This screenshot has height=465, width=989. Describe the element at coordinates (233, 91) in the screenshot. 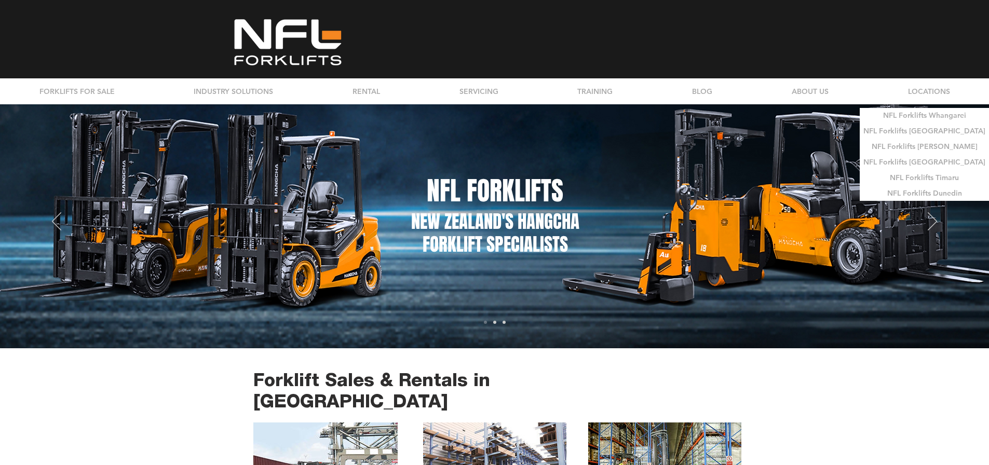

I see `a: INDUSTRY SOLUTIONS` at that location.